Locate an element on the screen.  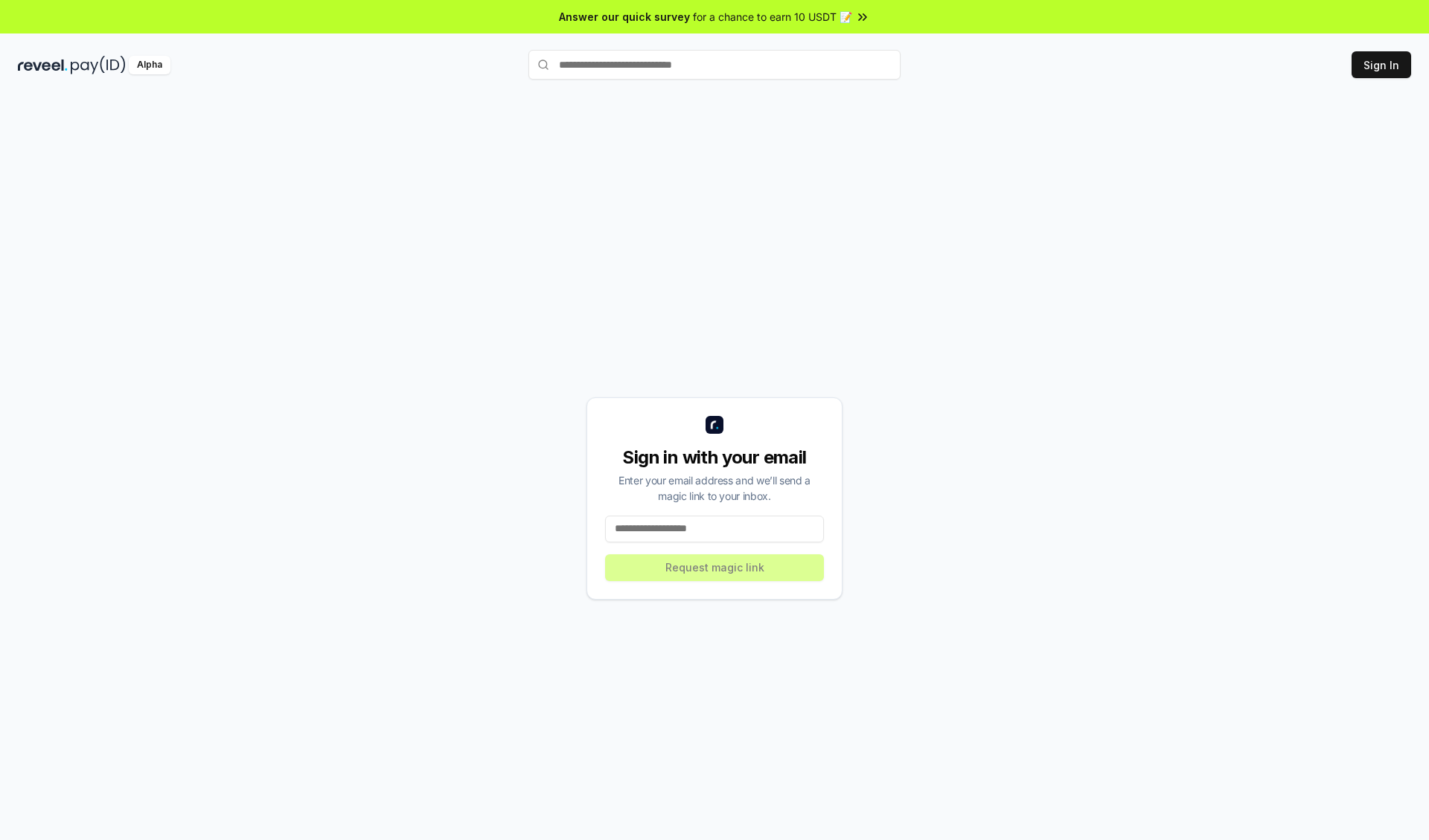
div: Enter your email address and we’ll send a magic link to your inbox. is located at coordinates (714, 488).